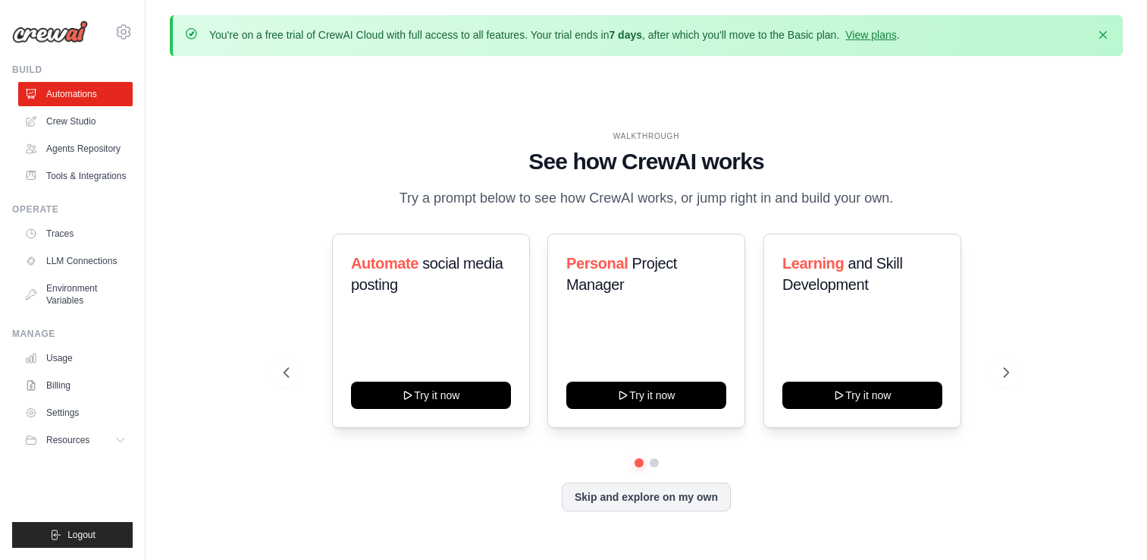 This screenshot has width=1147, height=560. What do you see at coordinates (75, 149) in the screenshot?
I see `a: Agents Repository` at bounding box center [75, 149].